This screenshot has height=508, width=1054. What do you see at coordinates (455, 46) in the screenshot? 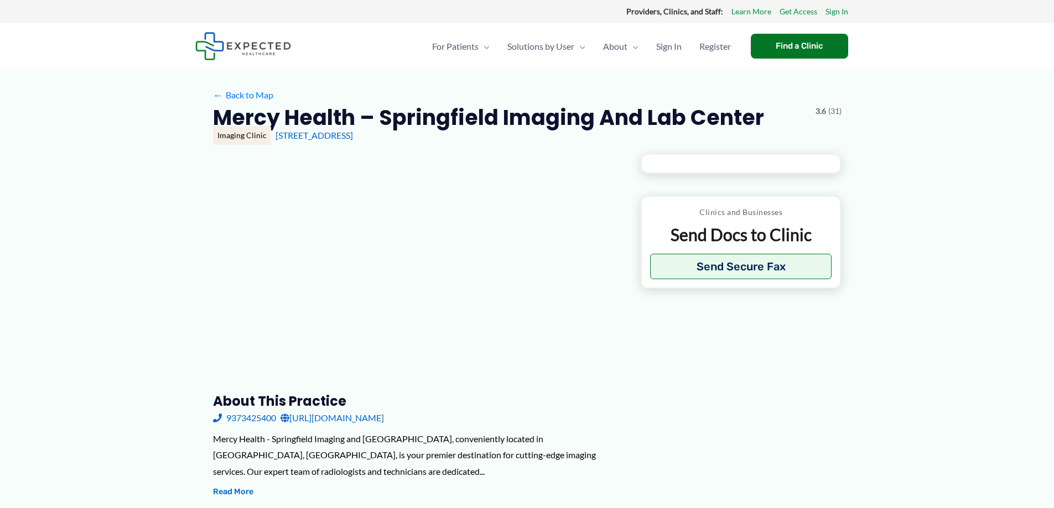
I see `span: For Patients` at bounding box center [455, 46].